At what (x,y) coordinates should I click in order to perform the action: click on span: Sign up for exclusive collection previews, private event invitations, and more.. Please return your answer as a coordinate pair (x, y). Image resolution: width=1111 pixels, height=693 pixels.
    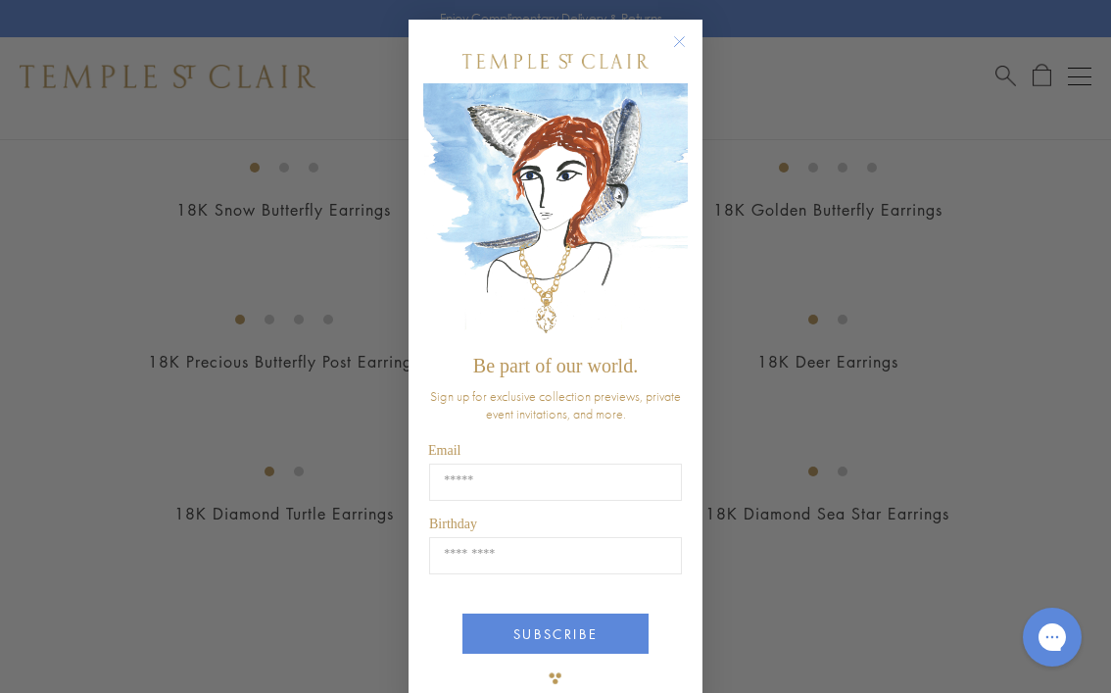
    Looking at the image, I should click on (555, 405).